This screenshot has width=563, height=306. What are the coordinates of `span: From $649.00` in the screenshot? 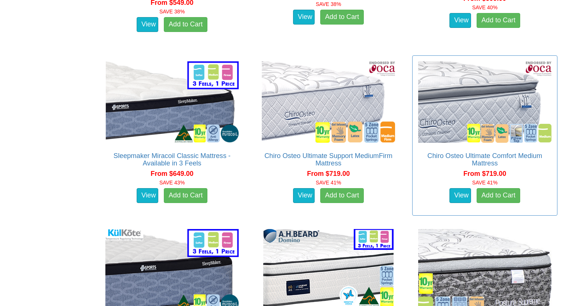 It's located at (172, 174).